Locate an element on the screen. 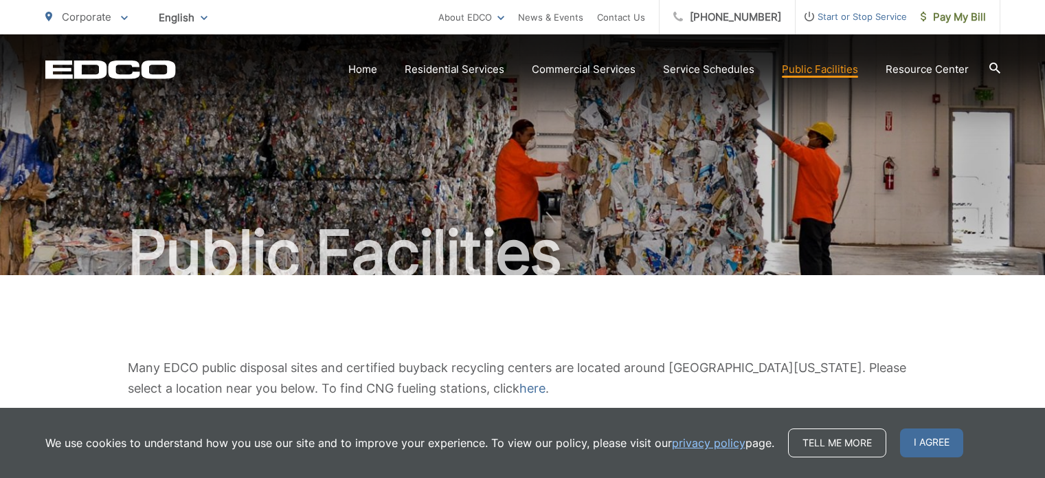 This screenshot has height=478, width=1045. span: Corporate is located at coordinates (87, 16).